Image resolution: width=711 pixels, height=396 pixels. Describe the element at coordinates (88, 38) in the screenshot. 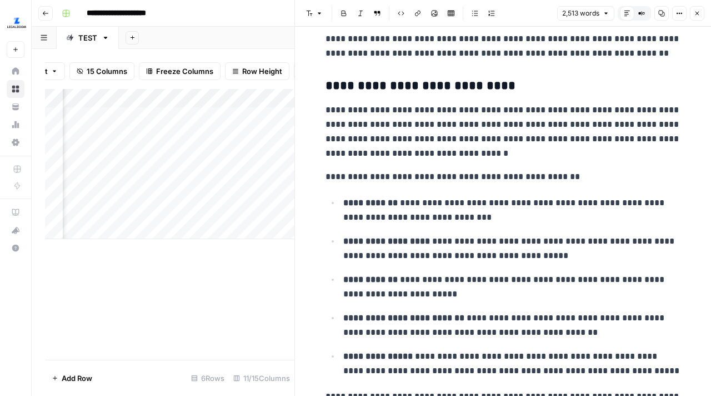

I see `div: TEST` at that location.